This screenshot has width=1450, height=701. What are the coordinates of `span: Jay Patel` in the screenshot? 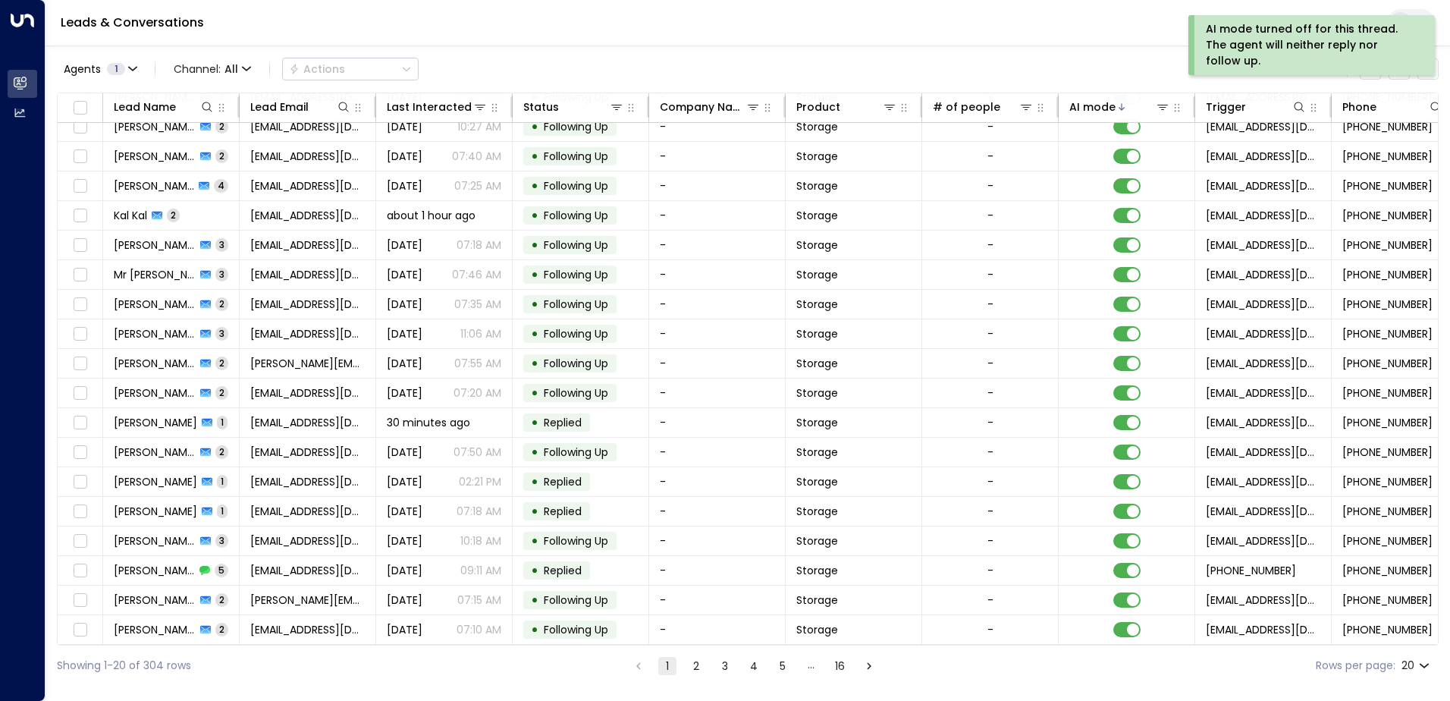 It's located at (154, 186).